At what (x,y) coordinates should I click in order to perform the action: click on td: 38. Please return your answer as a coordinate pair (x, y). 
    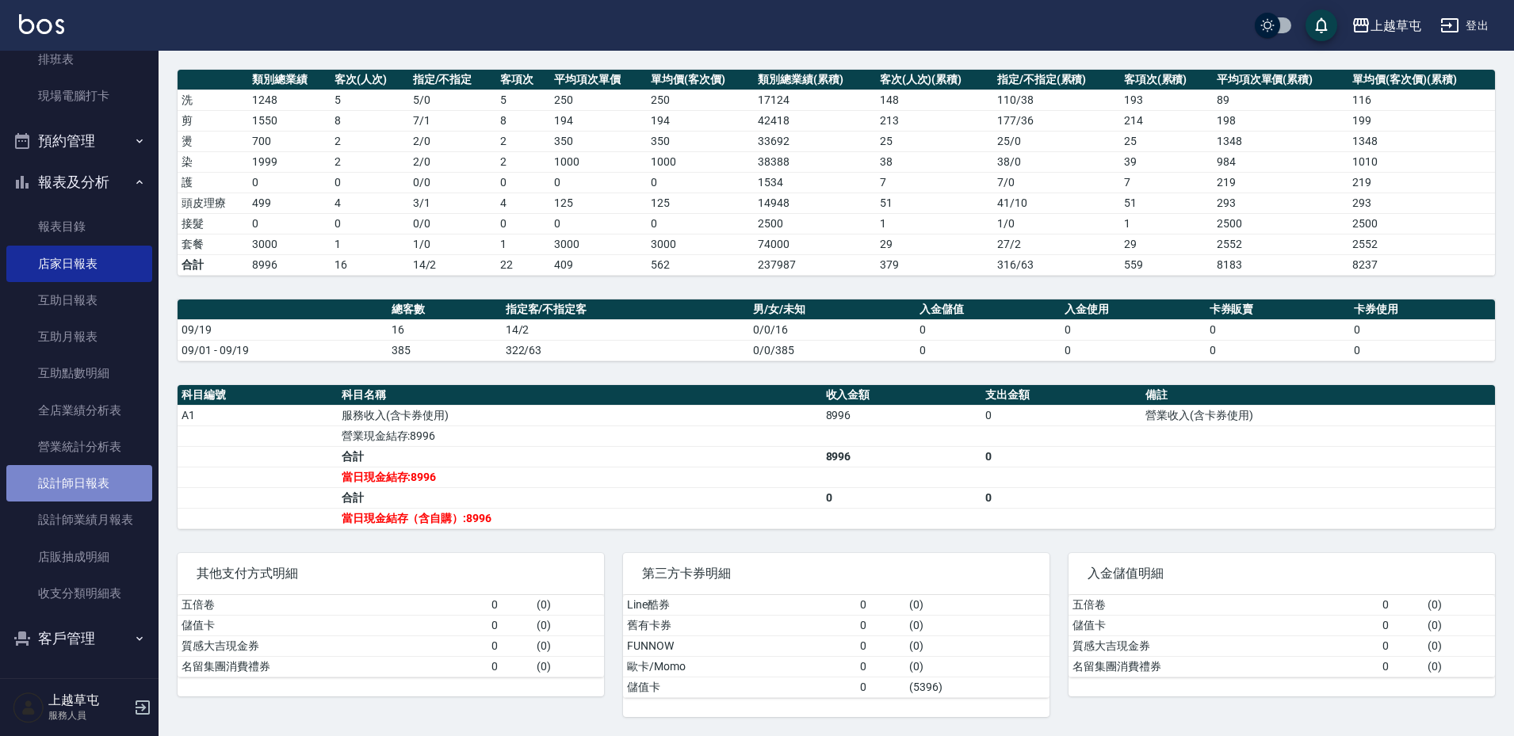
    Looking at the image, I should click on (934, 162).